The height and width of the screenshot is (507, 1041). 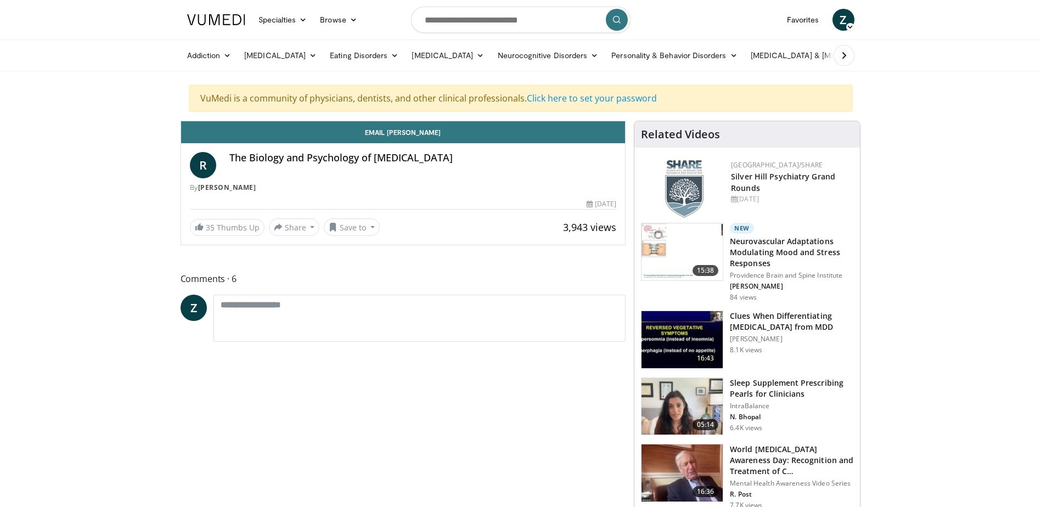 I want to click on a: Neurocognitive Disorders, so click(x=548, y=55).